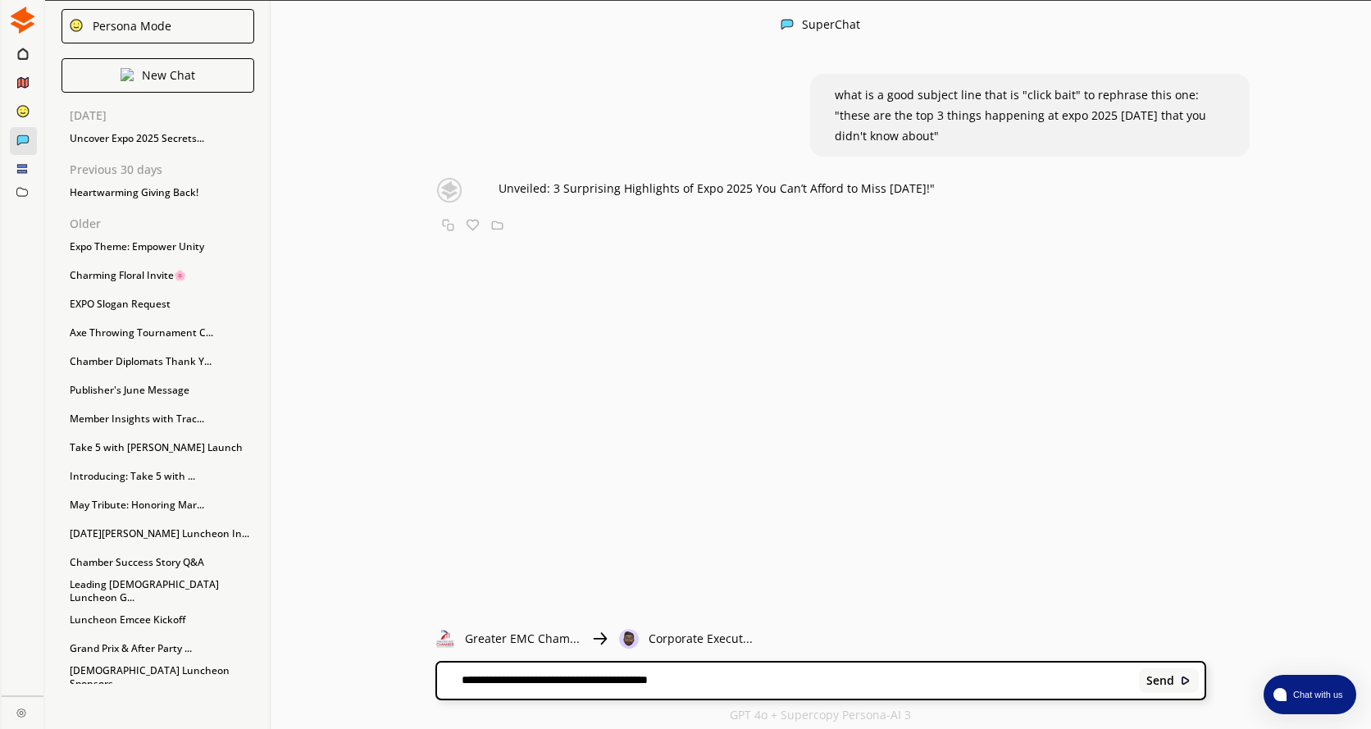 The height and width of the screenshot is (729, 1371). Describe the element at coordinates (1020, 115) in the screenshot. I see `span: what is a good subject line that is "click bait" to rephrase this one: "these are the top 3 thing...` at that location.